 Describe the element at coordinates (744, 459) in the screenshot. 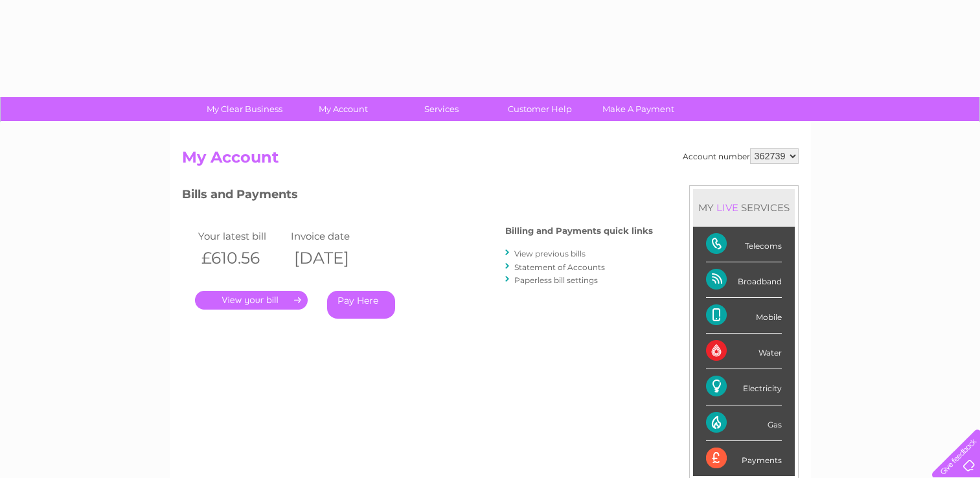

I see `div: Payments` at that location.